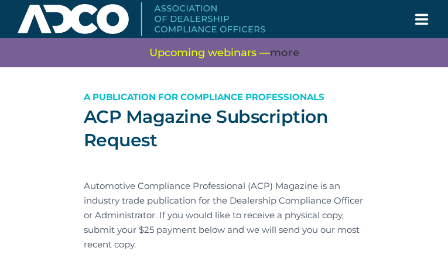 The height and width of the screenshot is (258, 448). I want to click on p: Automotive Compliance Professional (ACP) Magazine is an industry trade publication for the Dealer..., so click(224, 215).